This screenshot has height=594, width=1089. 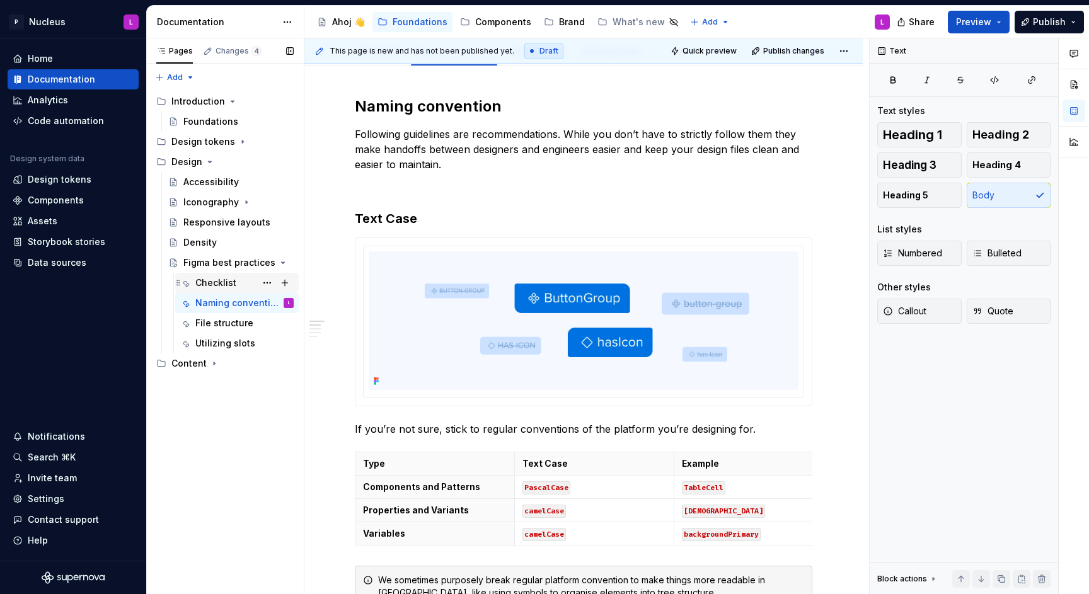 What do you see at coordinates (52, 458) in the screenshot?
I see `div: Search ⌘K` at bounding box center [52, 458].